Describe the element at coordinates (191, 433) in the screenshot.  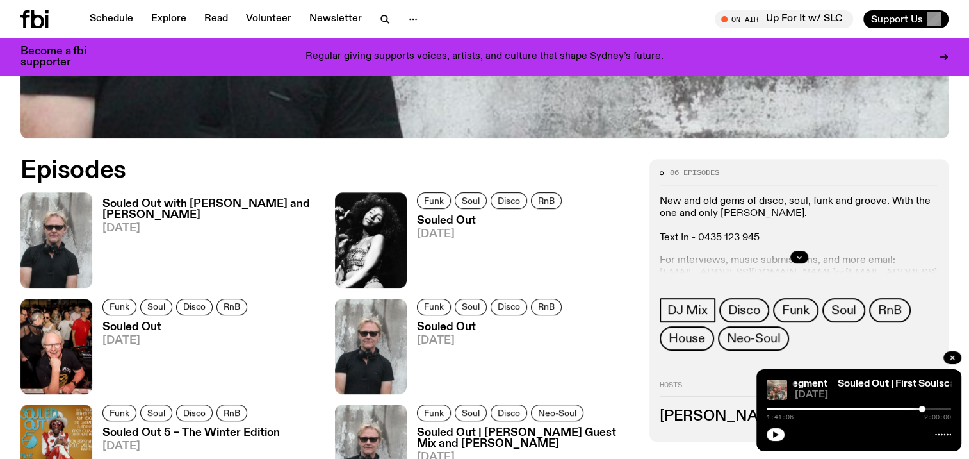
I see `h3: Souled Out 5 – The Winter Edition` at that location.